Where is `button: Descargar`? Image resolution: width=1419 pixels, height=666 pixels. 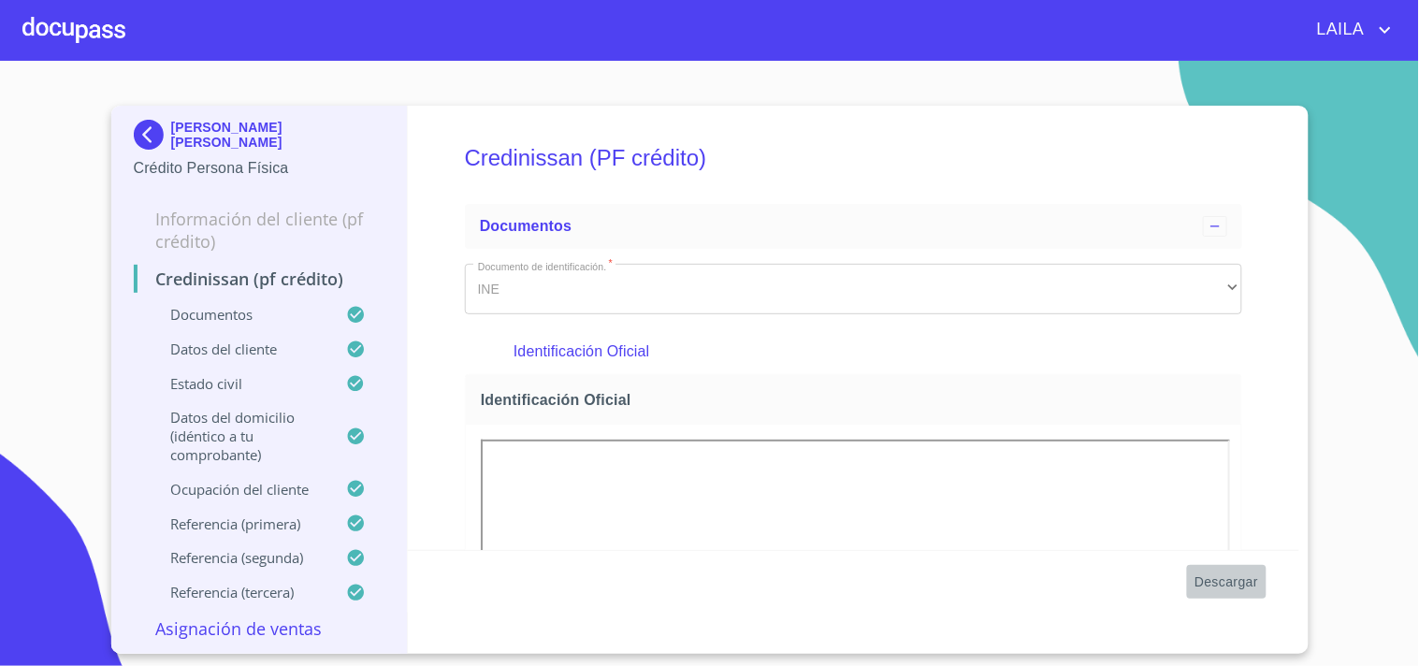 button: Descargar is located at coordinates (1227, 582).